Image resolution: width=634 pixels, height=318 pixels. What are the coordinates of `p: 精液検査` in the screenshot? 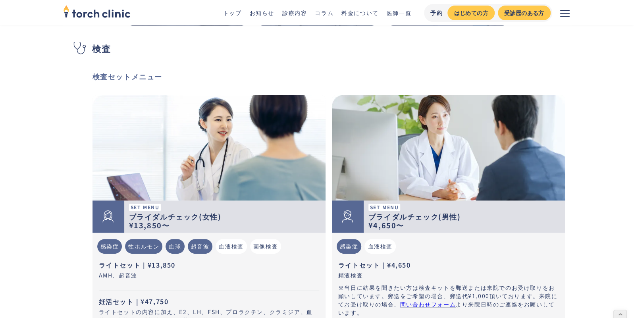 It's located at (448, 275).